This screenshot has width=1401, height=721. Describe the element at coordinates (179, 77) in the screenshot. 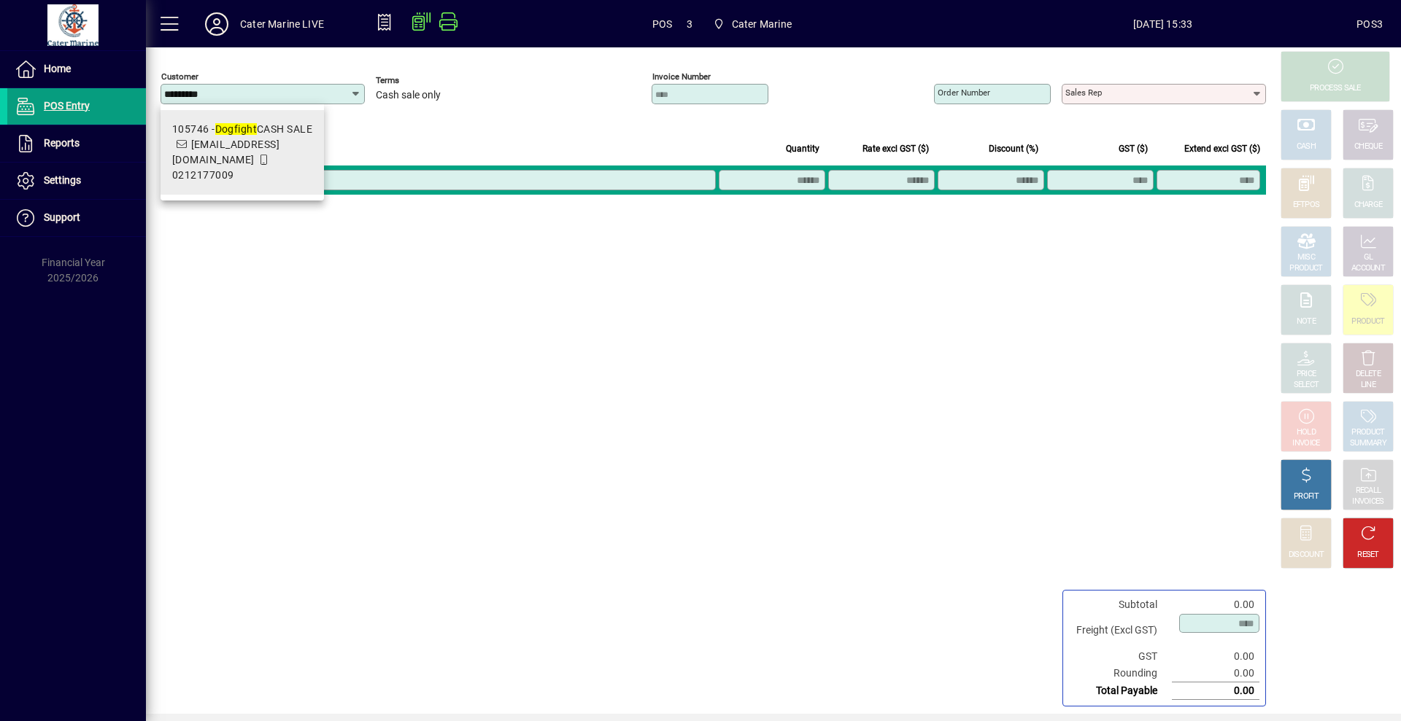

I see `mat-label: Customer` at that location.